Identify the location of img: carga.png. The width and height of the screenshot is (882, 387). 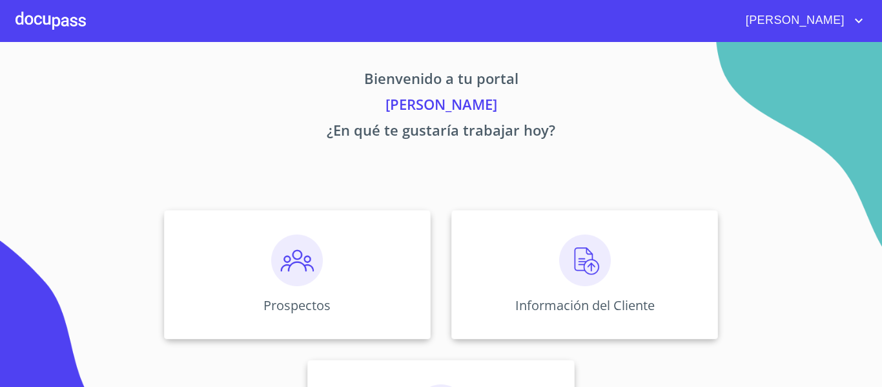
(585, 260).